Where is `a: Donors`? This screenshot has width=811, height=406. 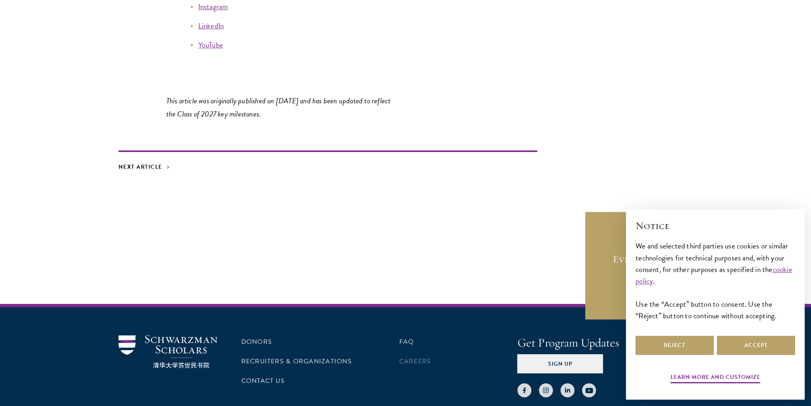
a: Donors is located at coordinates (256, 342).